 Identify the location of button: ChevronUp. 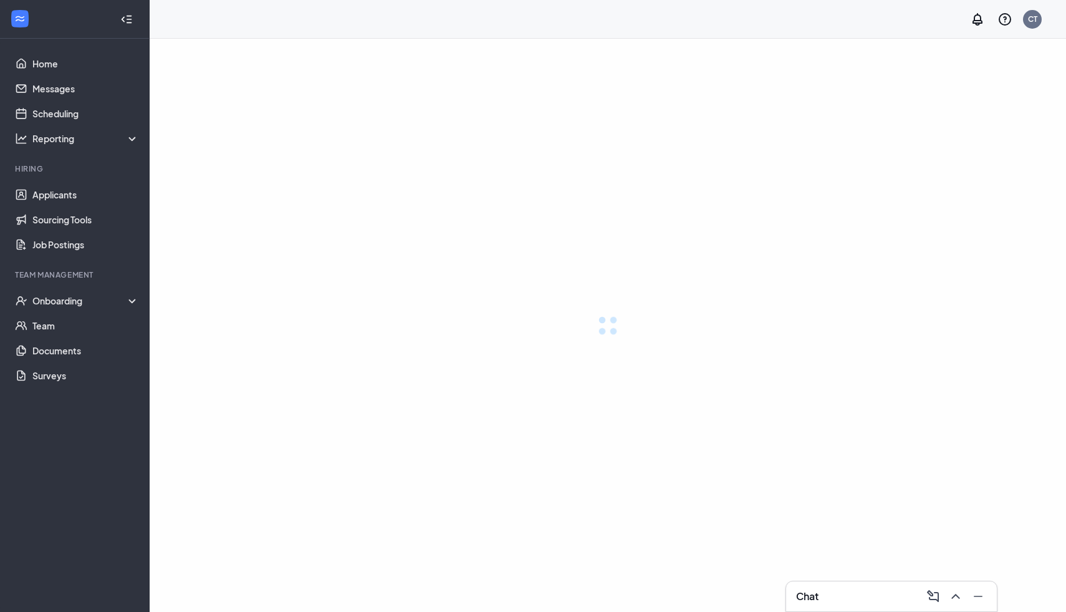
(954, 596).